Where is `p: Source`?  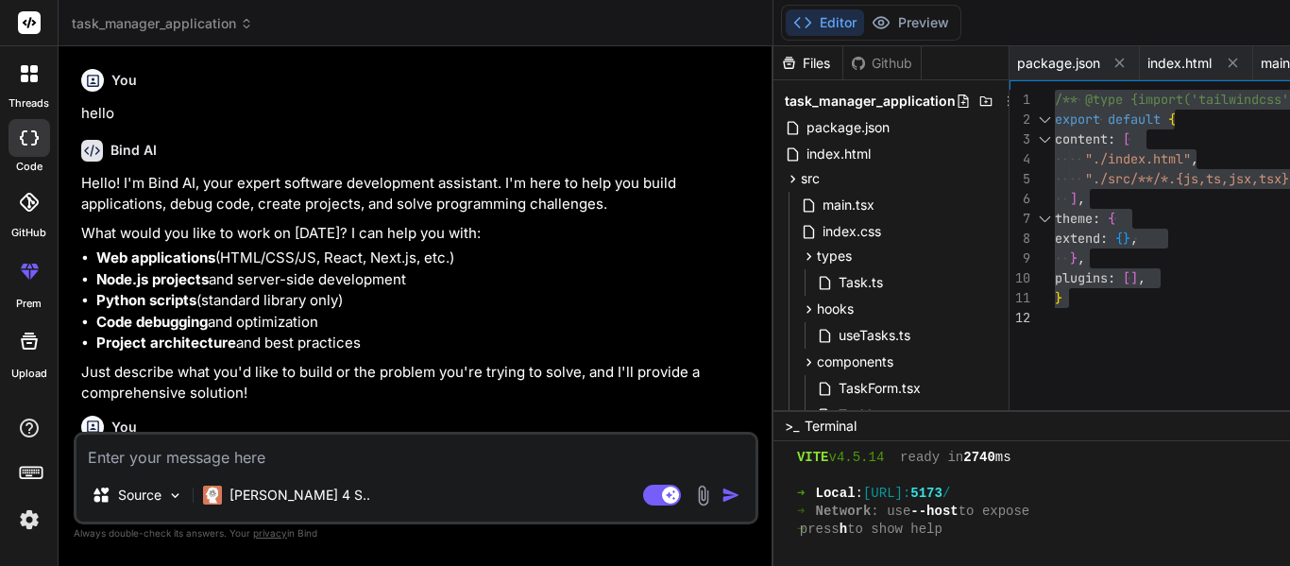 p: Source is located at coordinates (140, 495).